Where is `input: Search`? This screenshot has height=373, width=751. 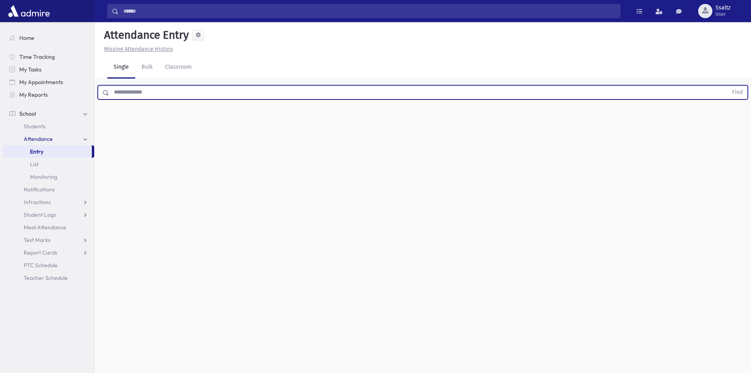 input: Search is located at coordinates (370, 11).